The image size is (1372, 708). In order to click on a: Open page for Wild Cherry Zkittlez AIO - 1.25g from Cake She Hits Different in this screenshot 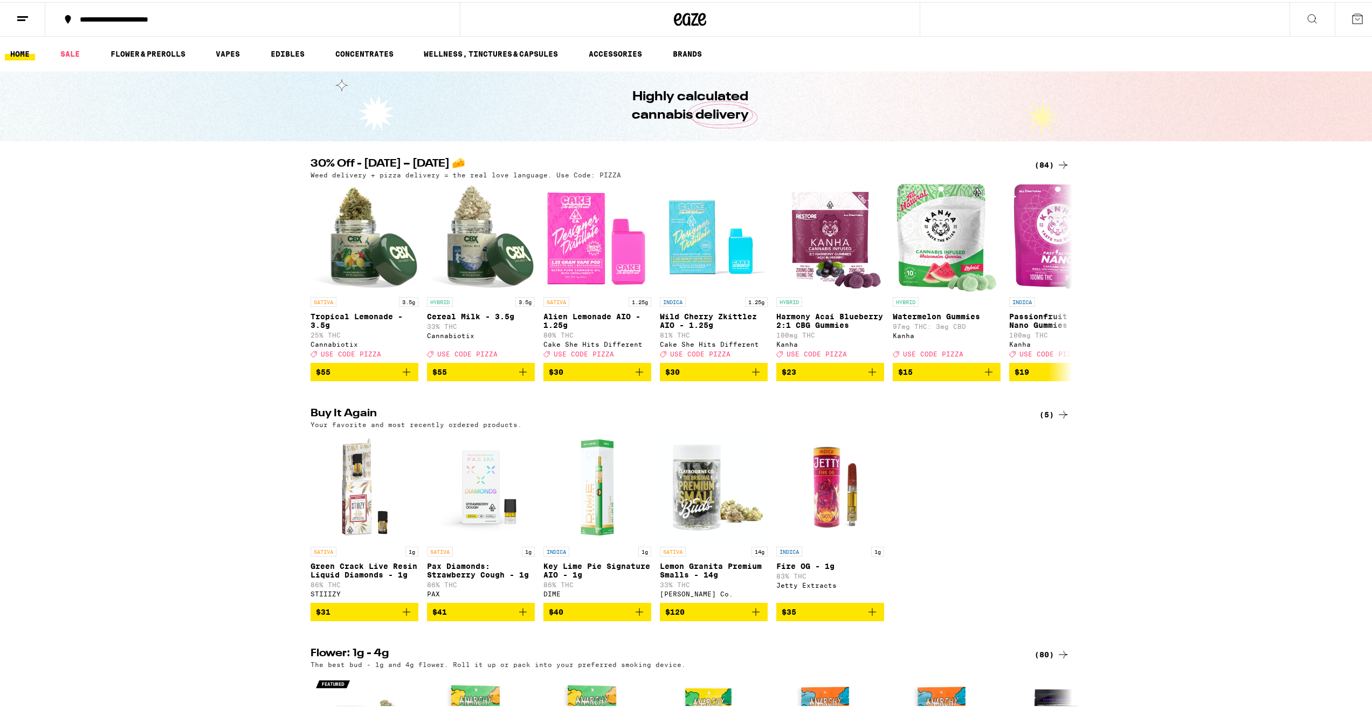, I will do `click(714, 271)`.